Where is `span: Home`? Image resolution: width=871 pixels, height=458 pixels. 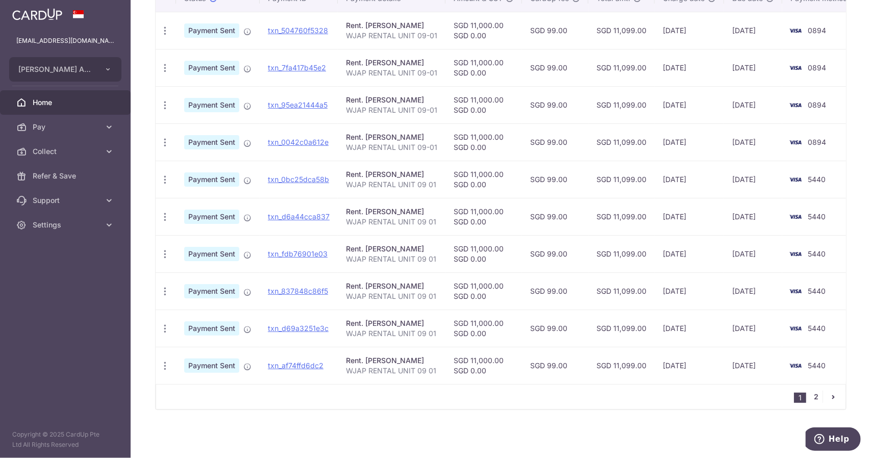 span: Home is located at coordinates (66, 103).